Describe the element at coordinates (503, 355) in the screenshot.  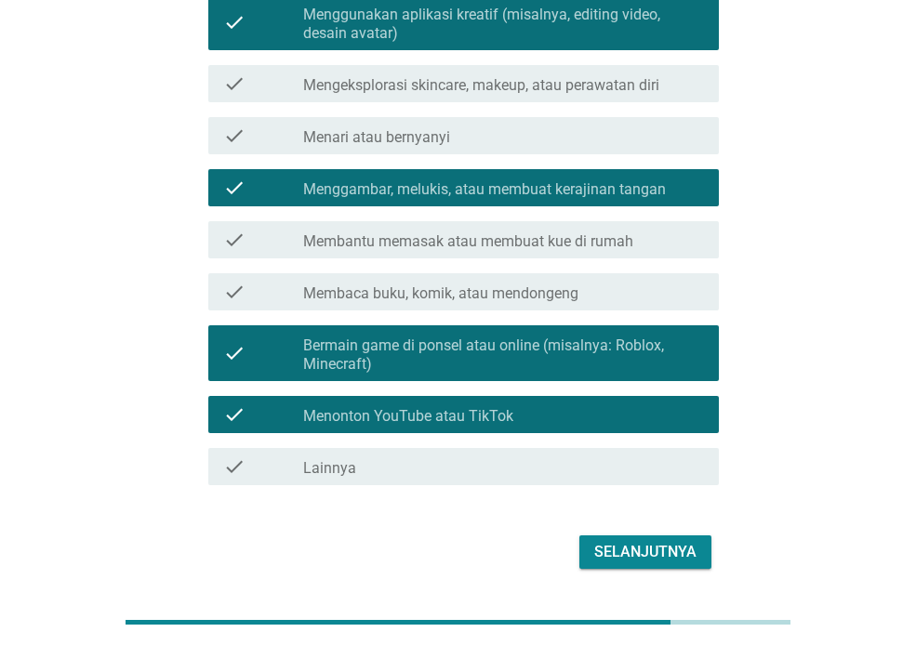
I see `label: Bermain game di ponsel atau online (misalnya: Roblox, Minecraft)` at that location.